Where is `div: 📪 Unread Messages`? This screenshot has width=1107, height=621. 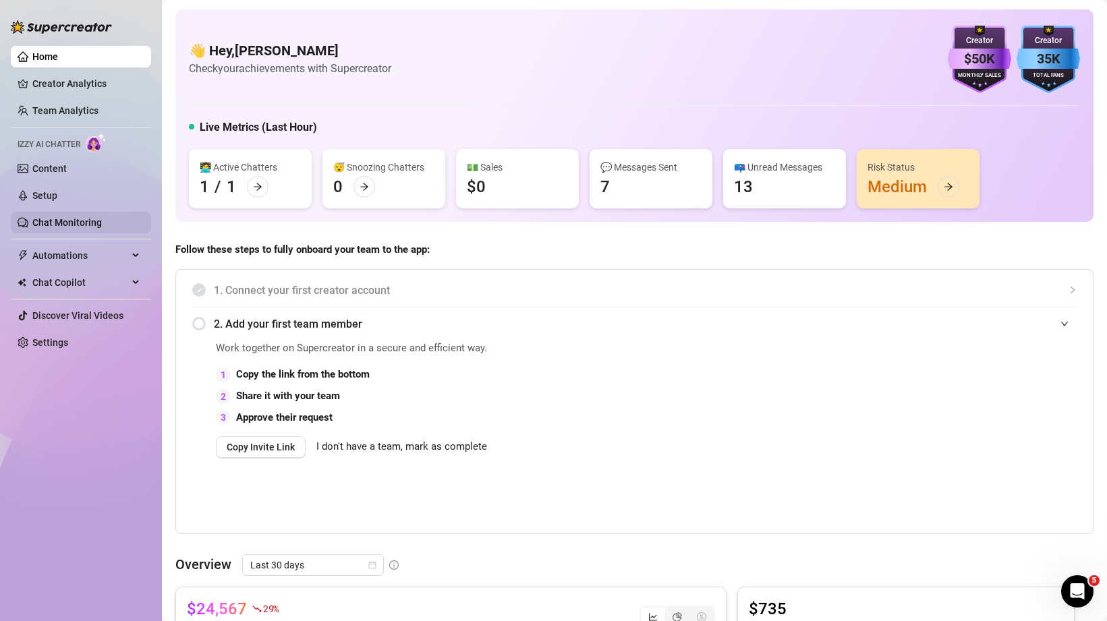 div: 📪 Unread Messages is located at coordinates (784, 167).